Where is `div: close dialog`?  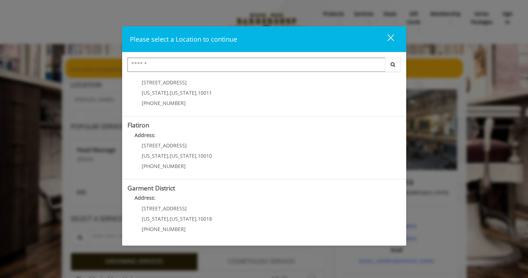
div: close dialog is located at coordinates (387, 39).